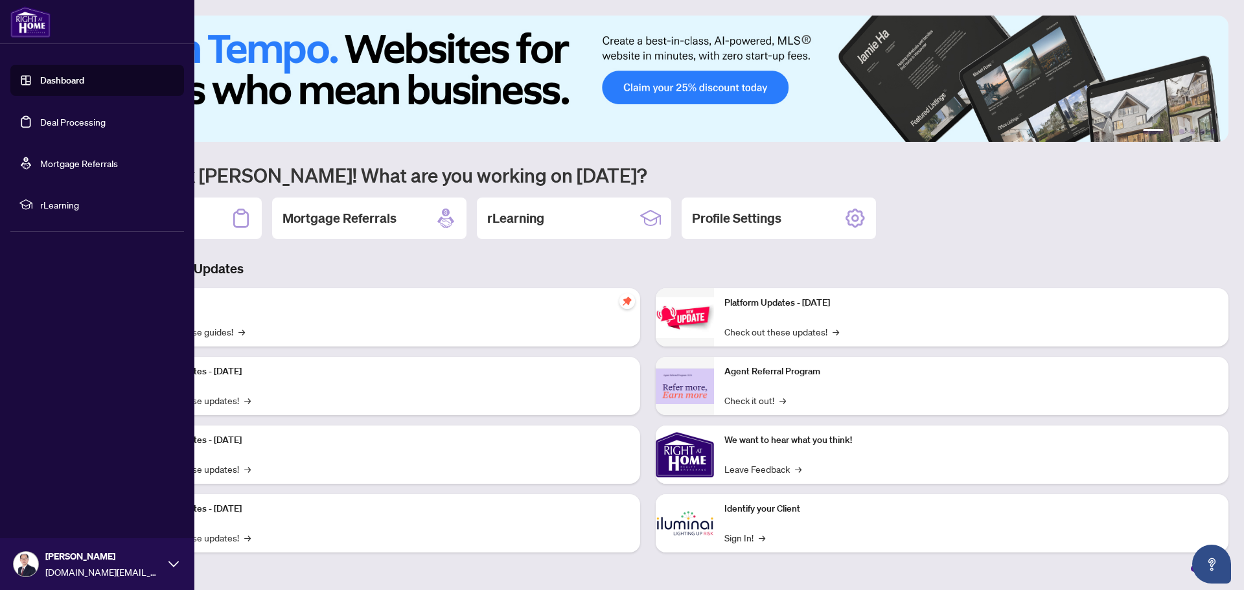 The width and height of the screenshot is (1244, 590). Describe the element at coordinates (1182, 132) in the screenshot. I see `button: 3` at that location.